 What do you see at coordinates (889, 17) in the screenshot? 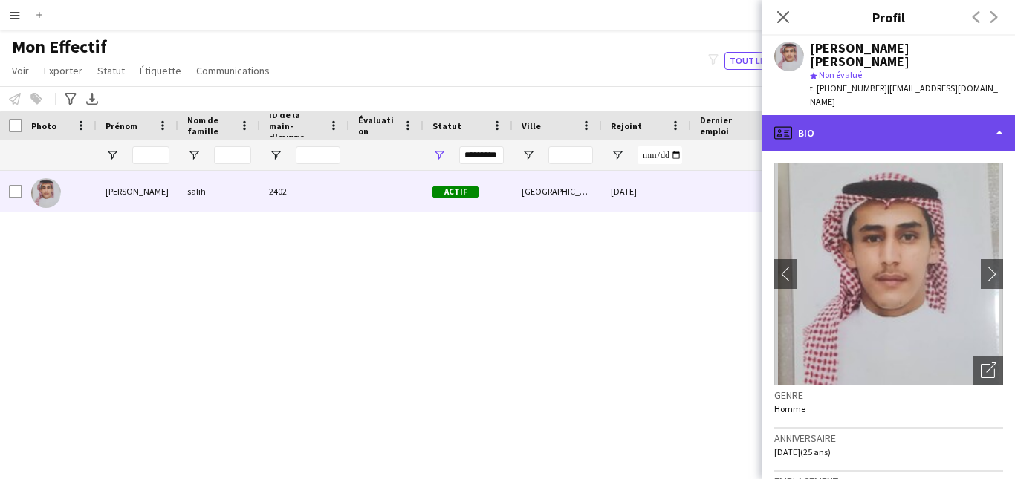
I see `h3: Profil` at bounding box center [889, 17].